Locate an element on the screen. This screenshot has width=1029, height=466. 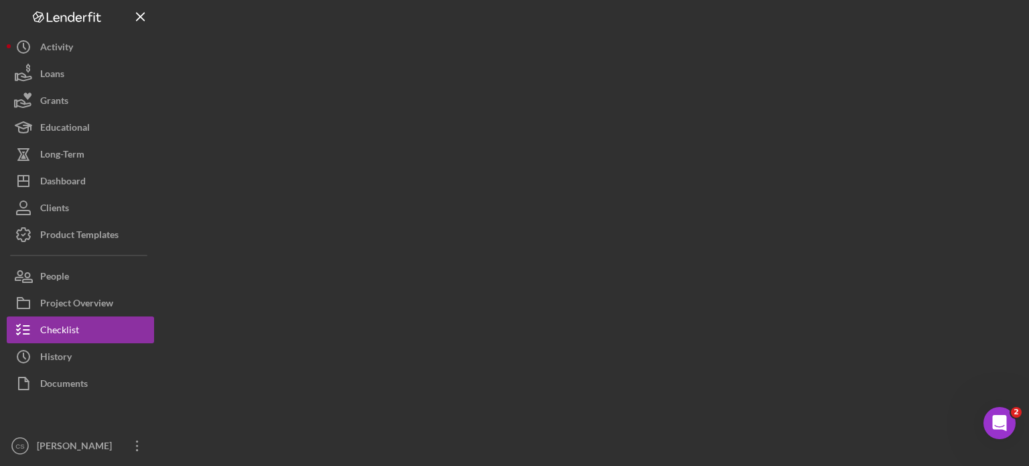
div: Documents is located at coordinates (64, 385).